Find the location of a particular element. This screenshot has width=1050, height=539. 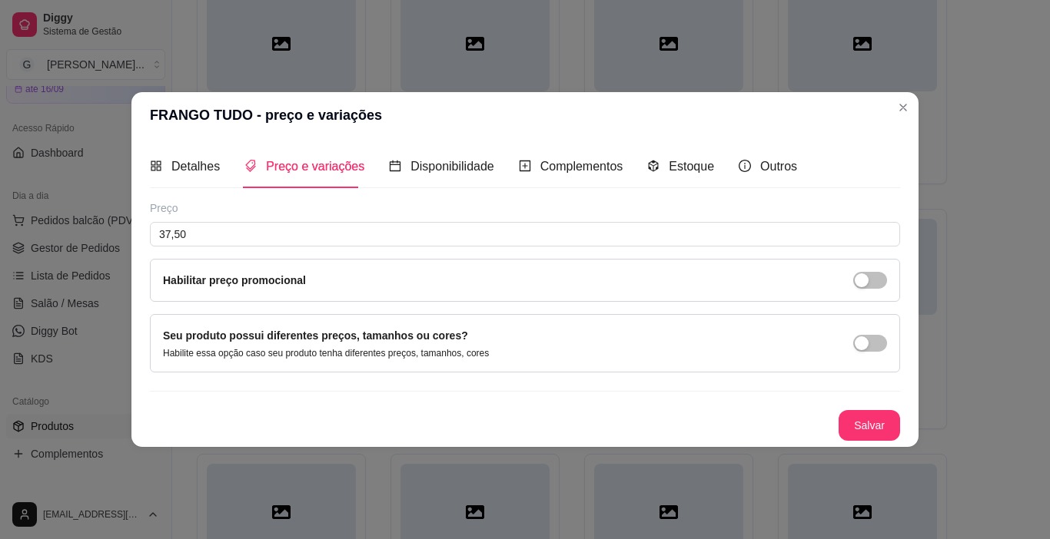

header: FRANGO TUDO - preço e variações is located at coordinates (525, 115).